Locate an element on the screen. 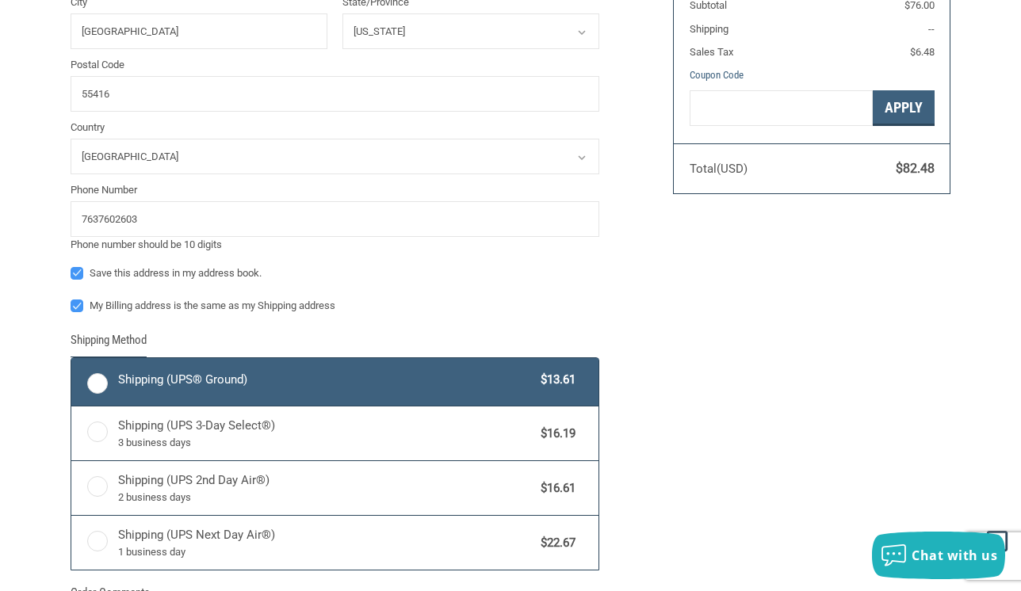  span: 1 business day is located at coordinates (326, 552).